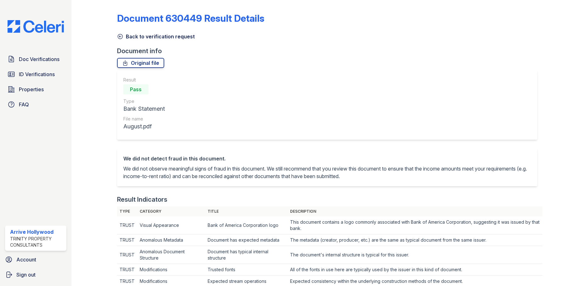 The height and width of the screenshot is (286, 588). I want to click on td: Visual Appearance, so click(171, 225).